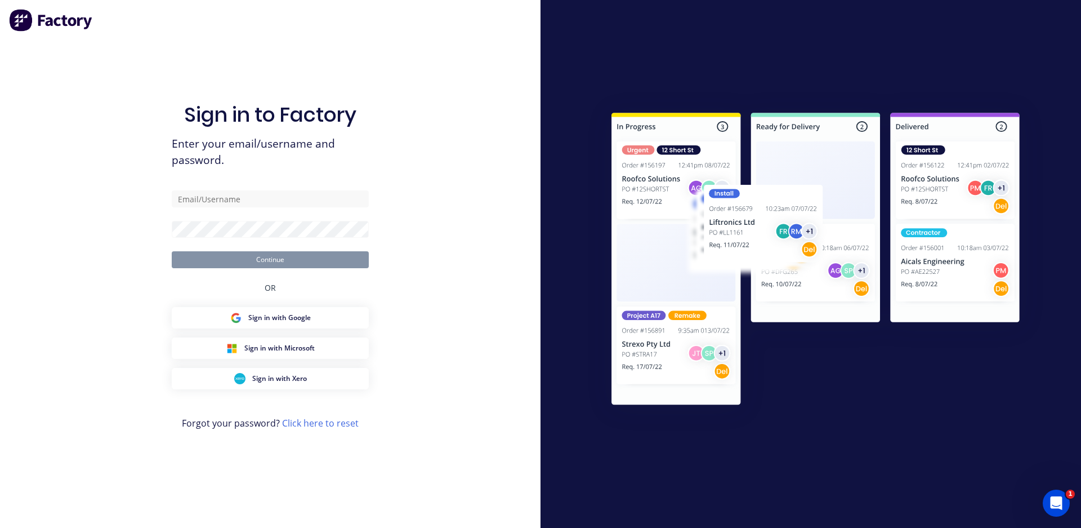 The image size is (1081, 528). I want to click on button: Google Sign inSign in with Google, so click(270, 318).